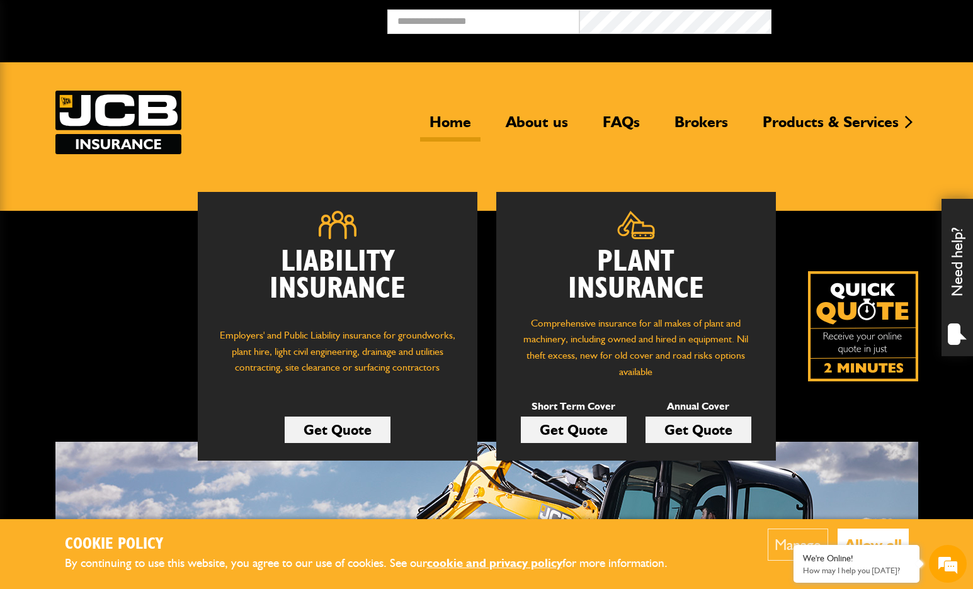 This screenshot has height=589, width=973. What do you see at coordinates (621, 127) in the screenshot?
I see `a: FAQs` at bounding box center [621, 127].